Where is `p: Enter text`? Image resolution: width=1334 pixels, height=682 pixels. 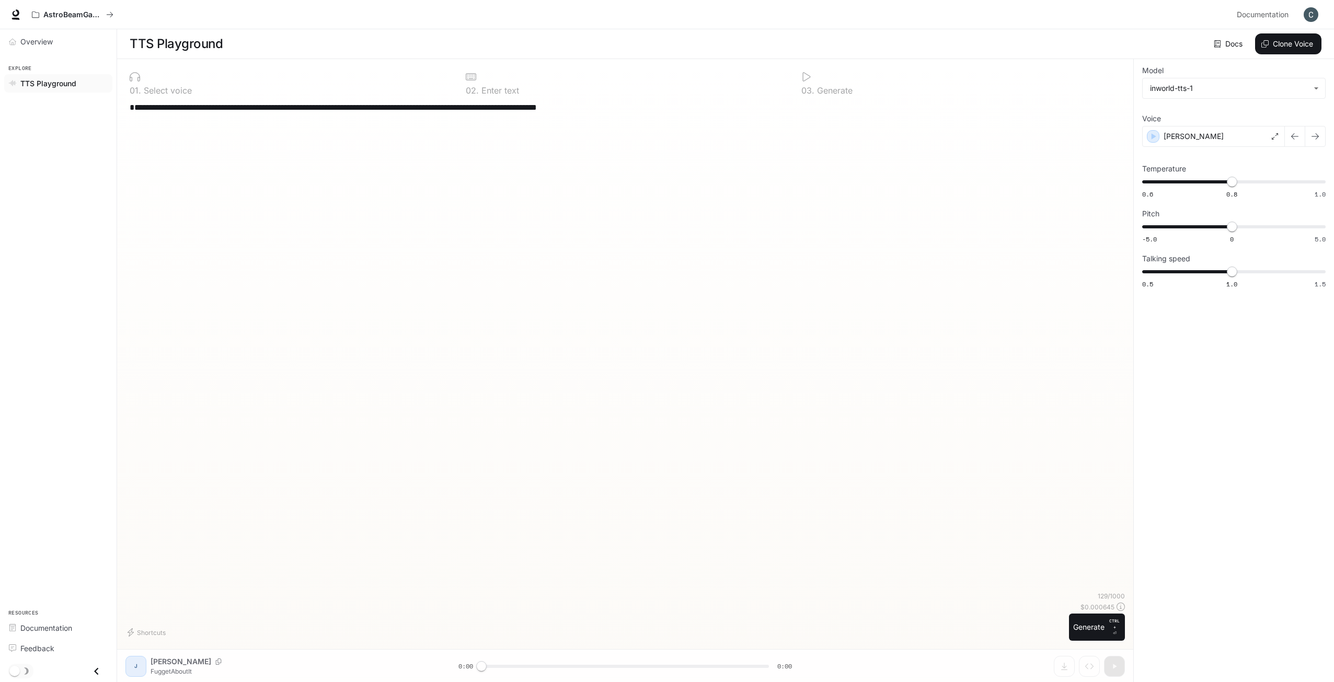
p: Enter text is located at coordinates (499, 90).